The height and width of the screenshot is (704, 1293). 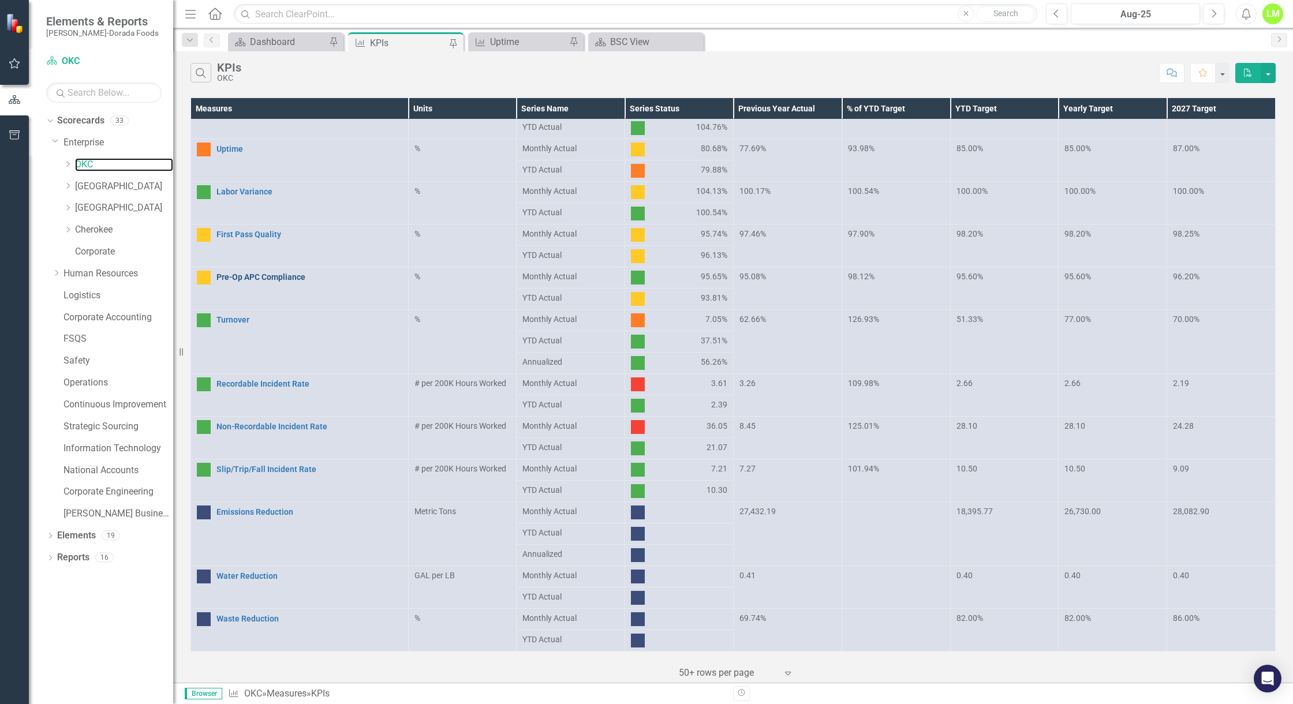 I want to click on span: 98.25%, so click(x=1186, y=234).